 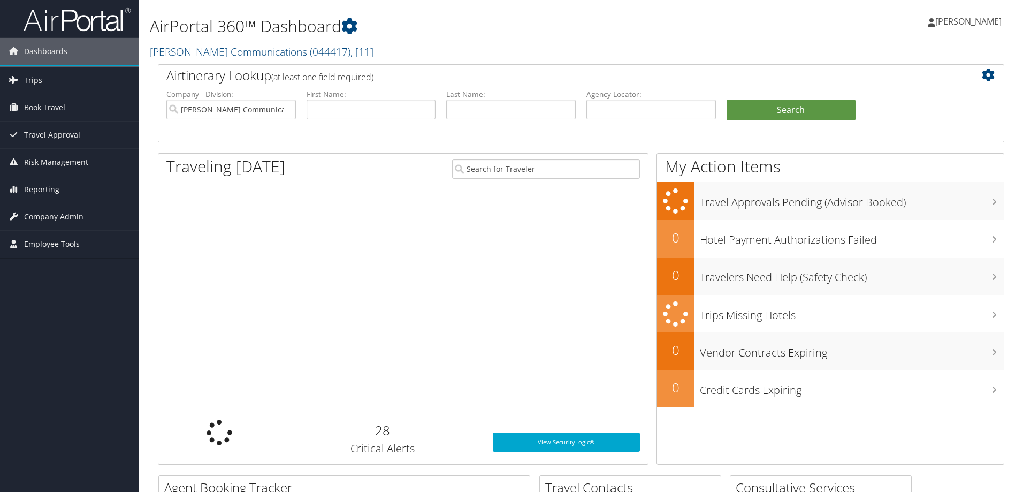 What do you see at coordinates (231, 94) in the screenshot?
I see `label: Company - Division:` at bounding box center [231, 94].